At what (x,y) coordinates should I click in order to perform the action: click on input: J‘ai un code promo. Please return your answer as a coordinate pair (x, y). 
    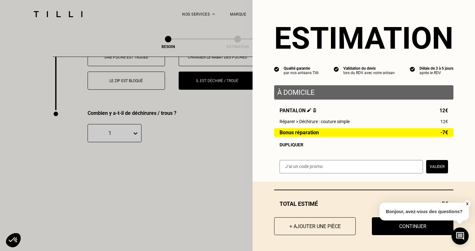
    Looking at the image, I should click on (352, 166).